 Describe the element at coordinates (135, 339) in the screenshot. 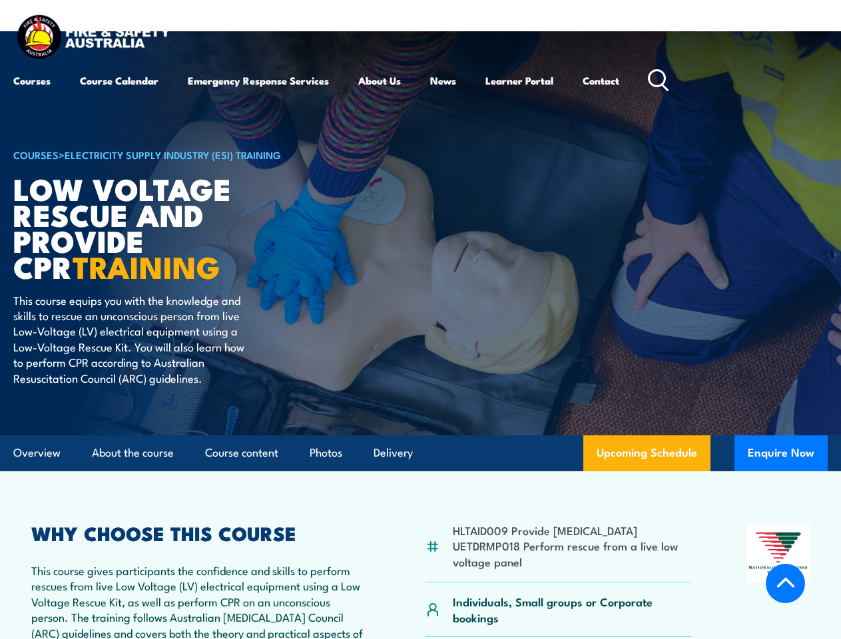

I see `p: This course equips you with the knowledge and skills to rescue an unconscious person from live Lo...` at that location.